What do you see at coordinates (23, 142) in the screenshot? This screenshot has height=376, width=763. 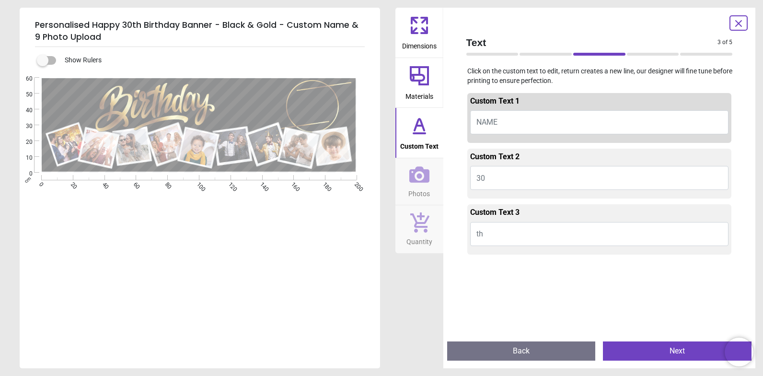 I see `span: 20` at bounding box center [23, 142].